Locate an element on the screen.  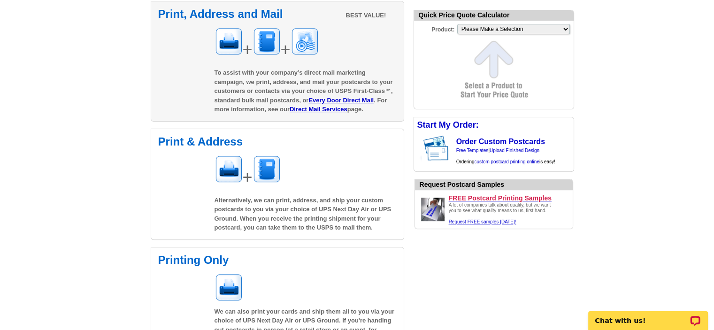
div: Request Postcard Samples is located at coordinates (496, 184).